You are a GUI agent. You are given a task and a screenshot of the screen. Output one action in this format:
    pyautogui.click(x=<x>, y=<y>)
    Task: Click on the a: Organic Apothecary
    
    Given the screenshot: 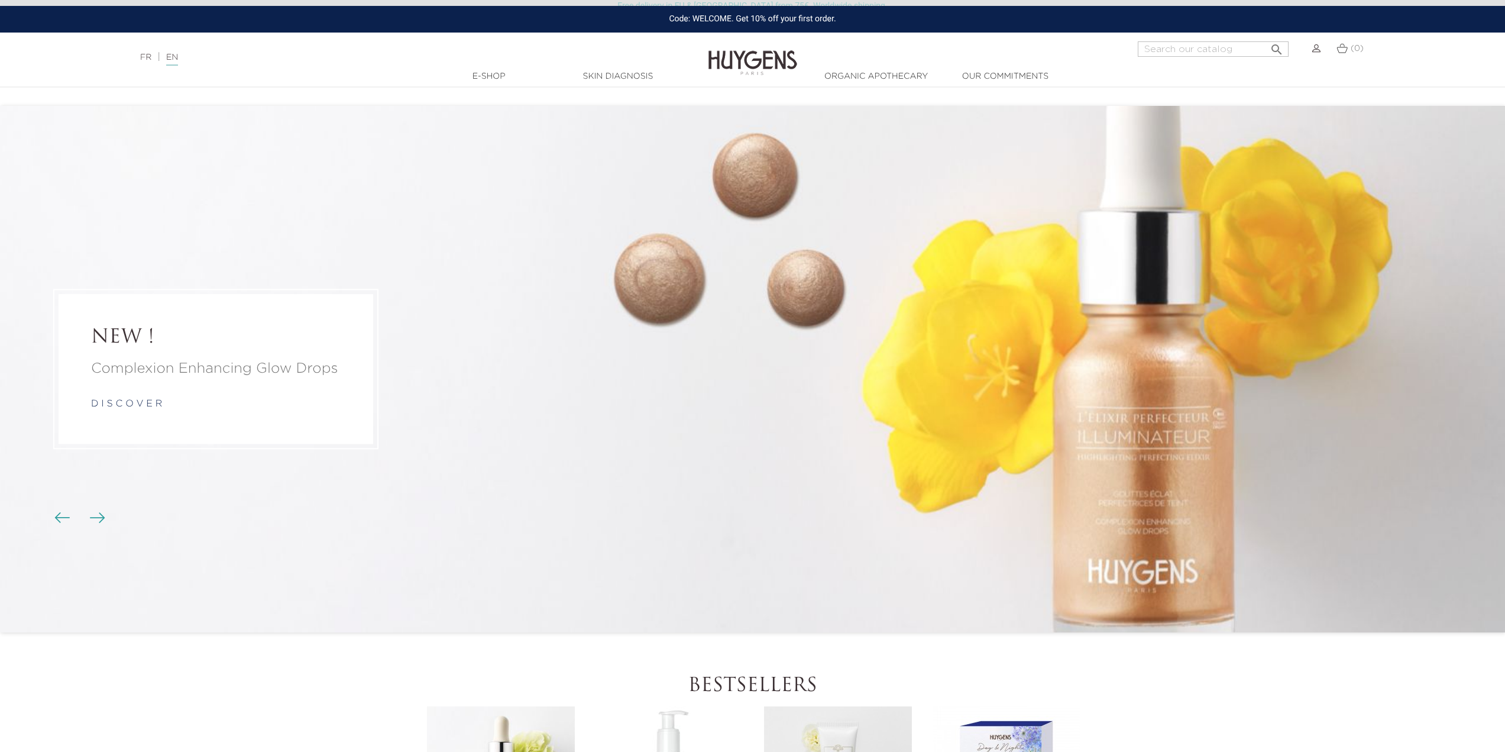 What is the action you would take?
    pyautogui.click(x=876, y=76)
    